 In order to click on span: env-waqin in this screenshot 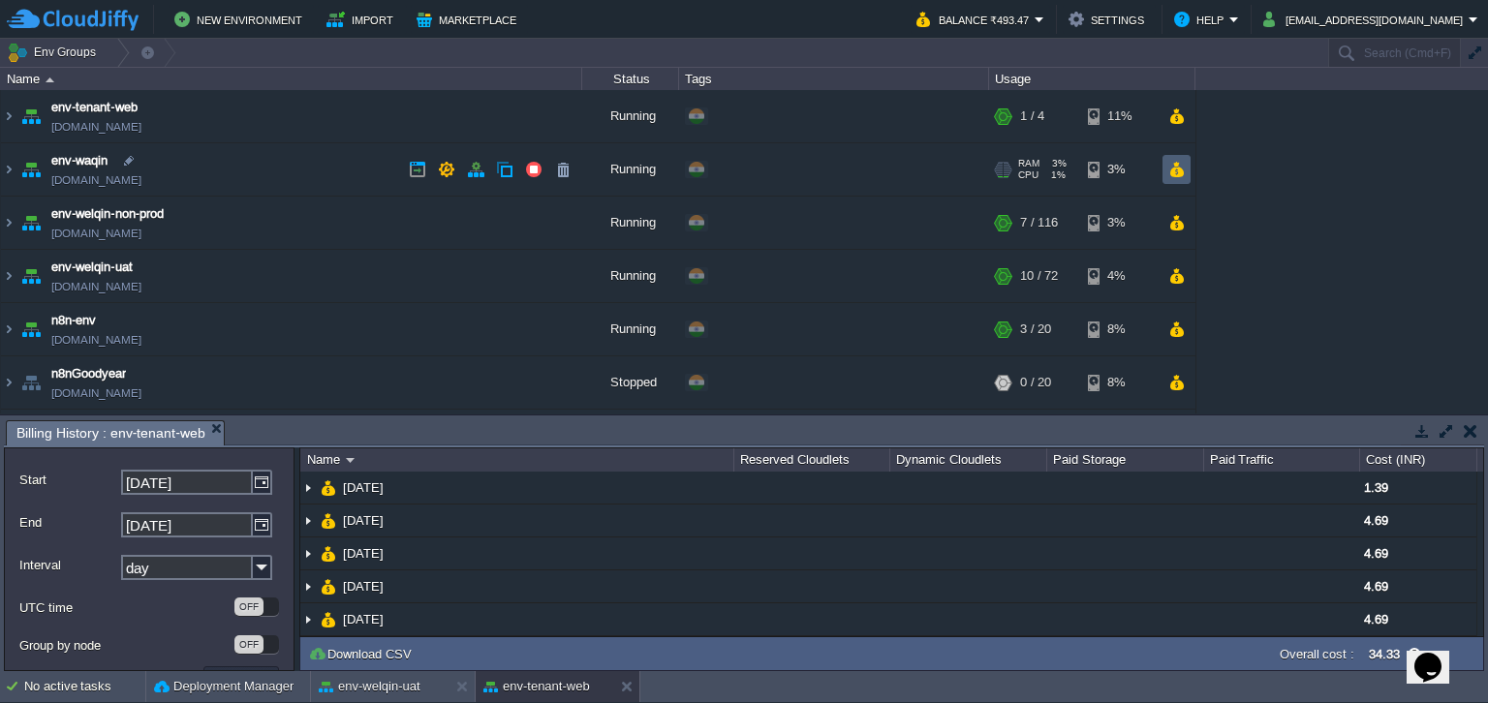, I will do `click(79, 161)`.